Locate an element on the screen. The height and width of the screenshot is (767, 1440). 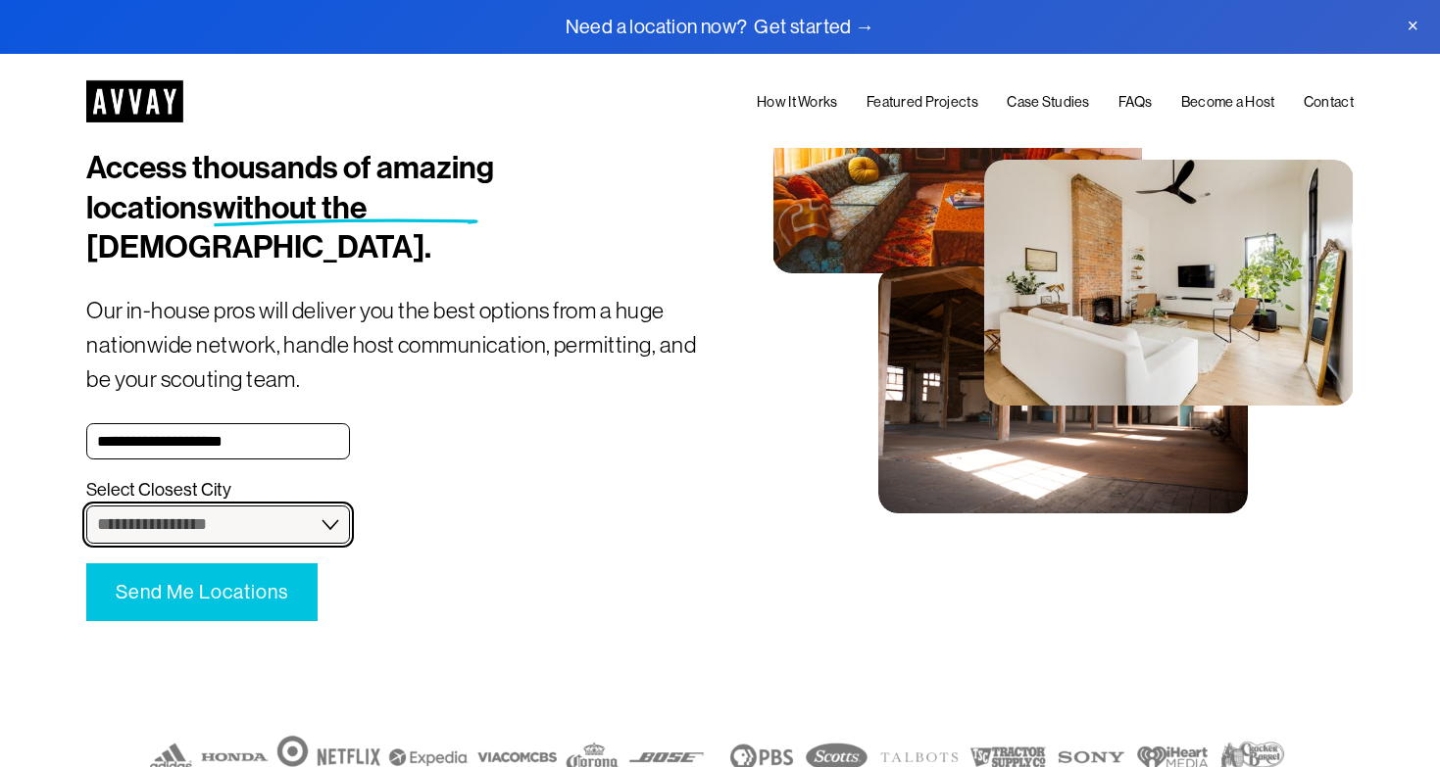
a: Contact is located at coordinates (1328, 102).